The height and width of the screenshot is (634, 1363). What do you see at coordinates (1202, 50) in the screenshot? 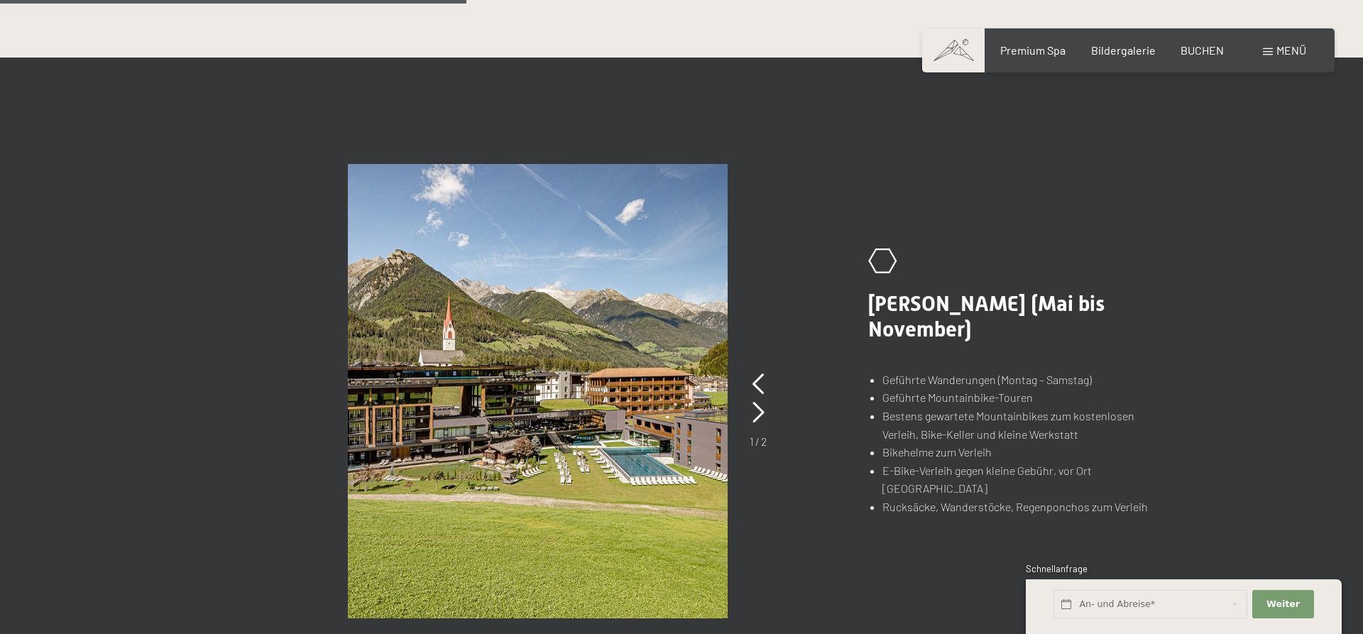
I see `a: BUCHEN` at bounding box center [1202, 50].